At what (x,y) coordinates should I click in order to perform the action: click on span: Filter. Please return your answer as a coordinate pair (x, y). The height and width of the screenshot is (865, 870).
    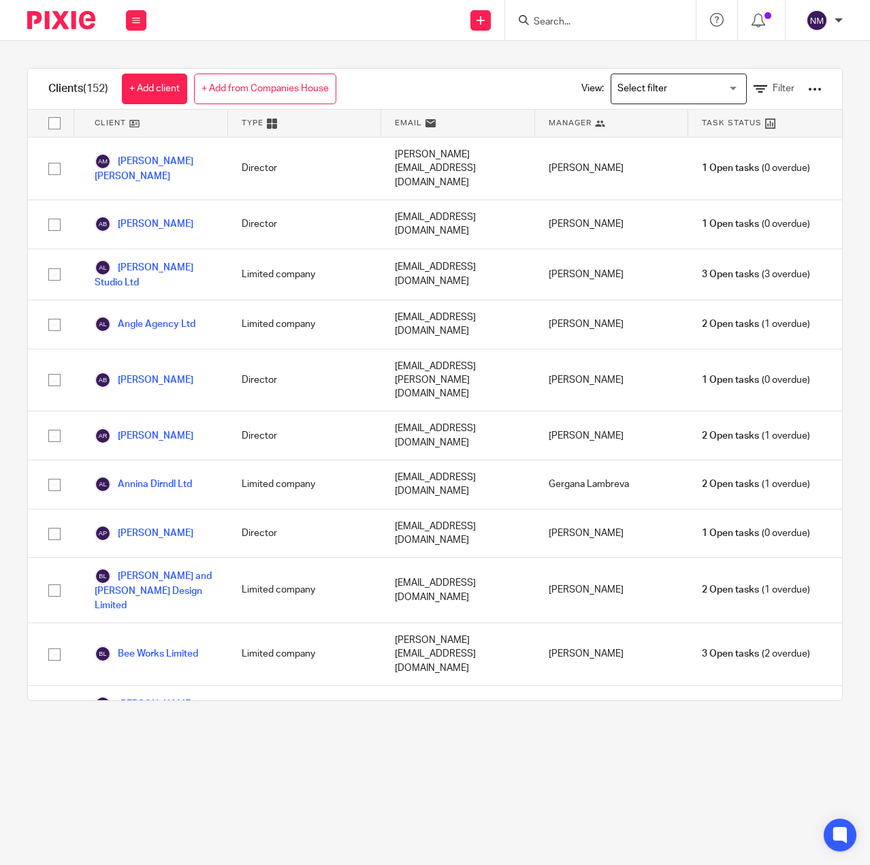
    Looking at the image, I should click on (784, 88).